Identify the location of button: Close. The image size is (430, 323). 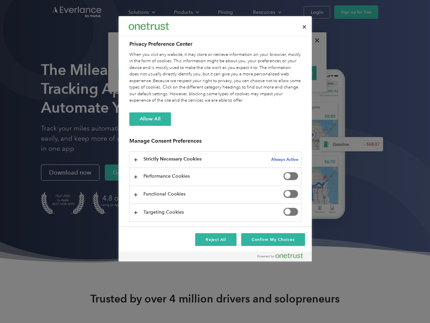
(305, 27).